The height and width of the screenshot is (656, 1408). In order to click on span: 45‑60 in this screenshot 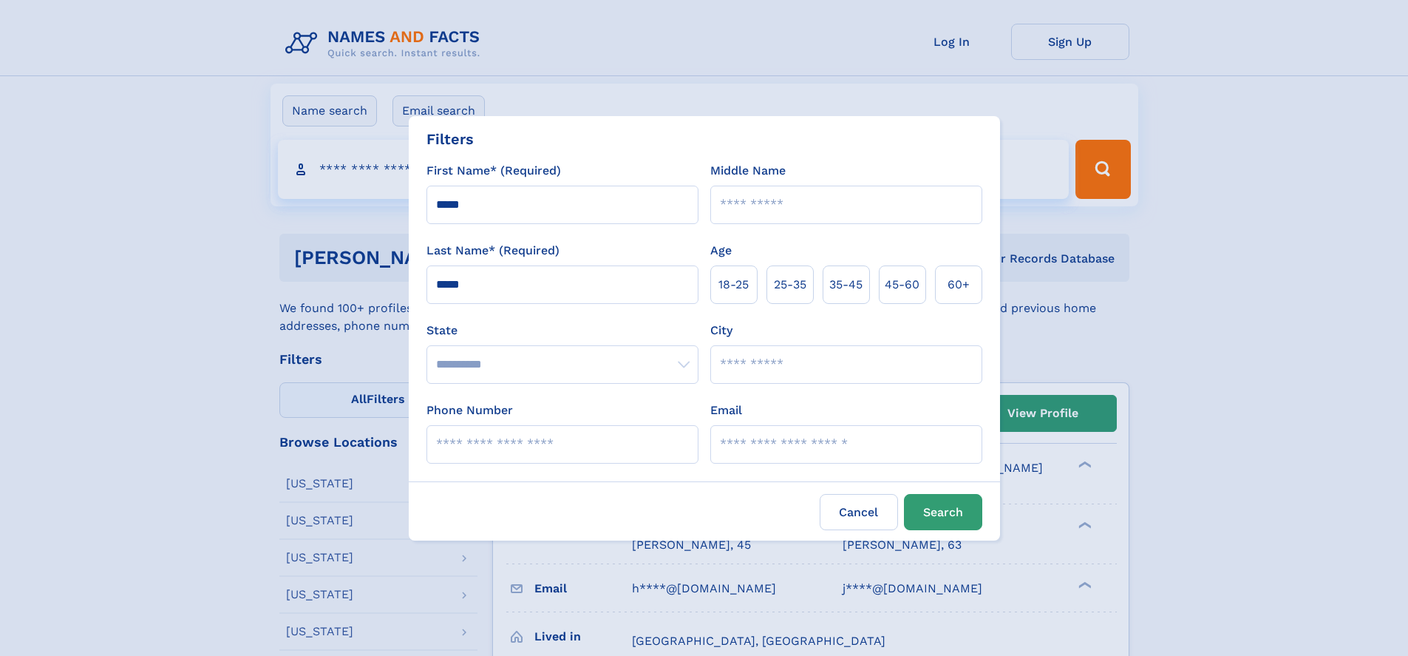, I will do `click(902, 285)`.